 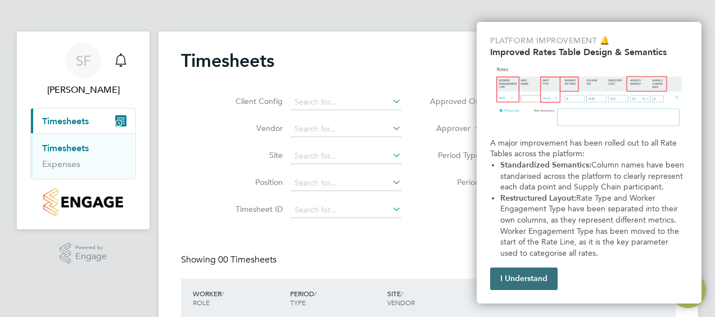 What do you see at coordinates (524, 279) in the screenshot?
I see `button: I Understand` at bounding box center [524, 279].